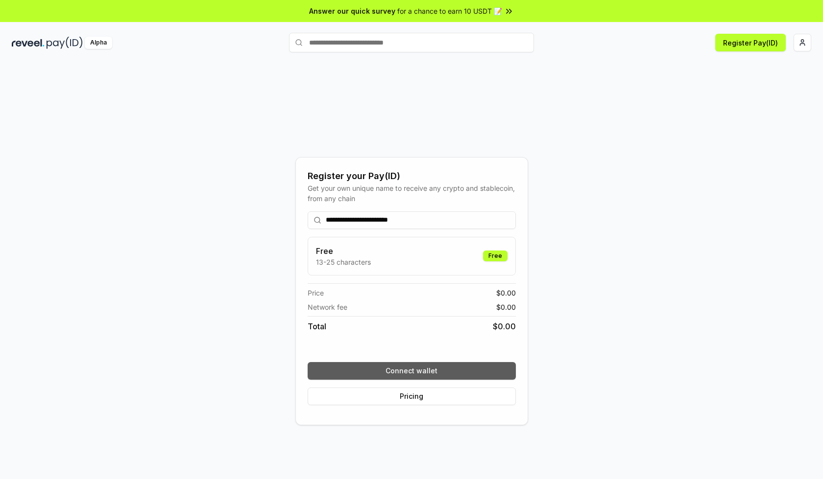 This screenshot has height=479, width=823. What do you see at coordinates (449, 11) in the screenshot?
I see `span: for a chance to earn 10 USDT 📝` at bounding box center [449, 11].